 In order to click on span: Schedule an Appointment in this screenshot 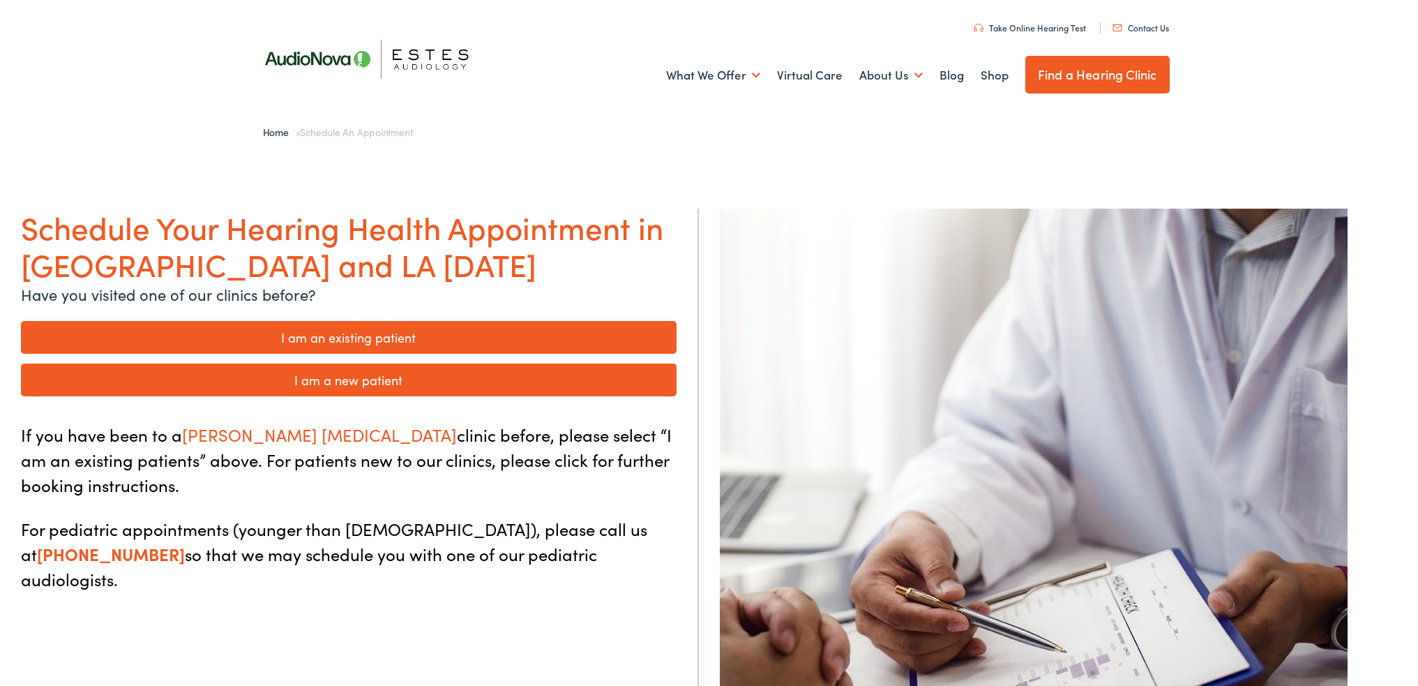, I will do `click(356, 132)`.